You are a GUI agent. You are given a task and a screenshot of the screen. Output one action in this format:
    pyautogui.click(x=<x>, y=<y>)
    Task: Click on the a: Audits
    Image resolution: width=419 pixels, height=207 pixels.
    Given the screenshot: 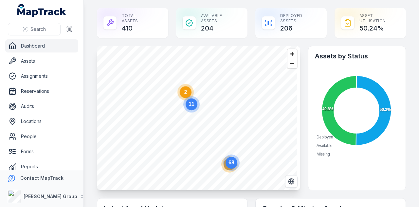 What is the action you would take?
    pyautogui.click(x=42, y=106)
    